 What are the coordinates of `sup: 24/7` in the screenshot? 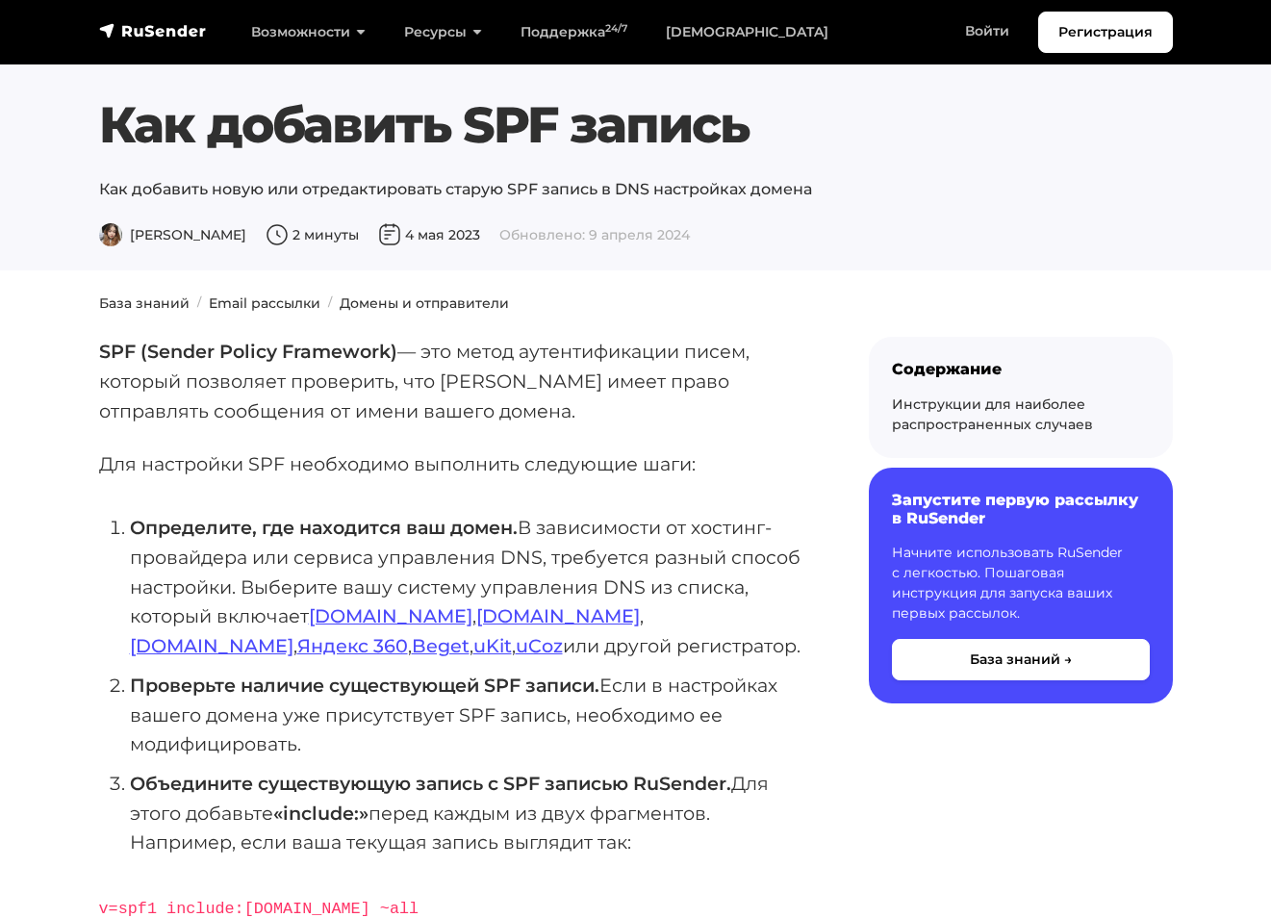 It's located at (616, 28).